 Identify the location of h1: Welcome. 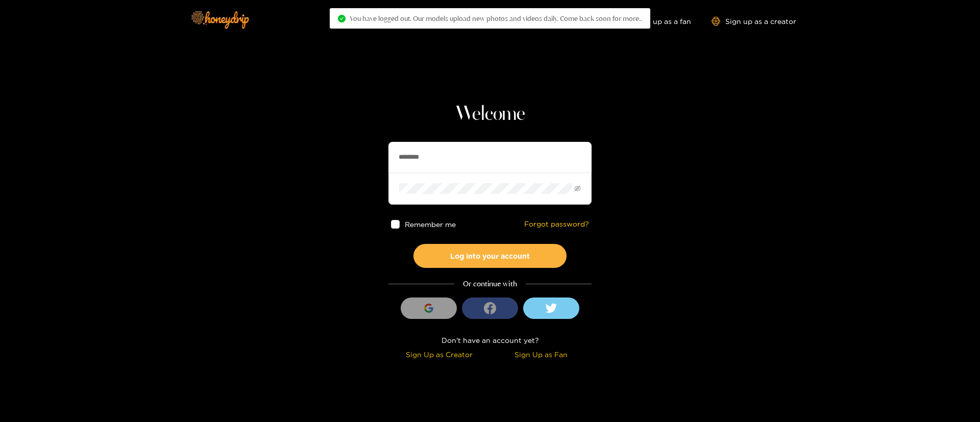
(490, 114).